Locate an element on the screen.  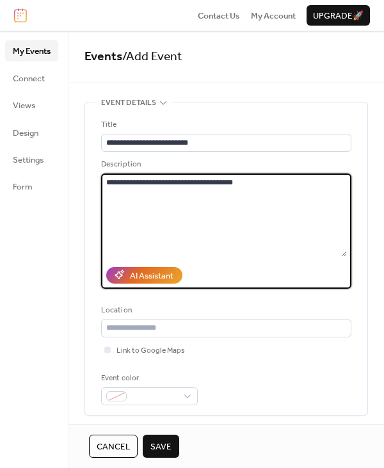
div: AI Assistant is located at coordinates (152, 276).